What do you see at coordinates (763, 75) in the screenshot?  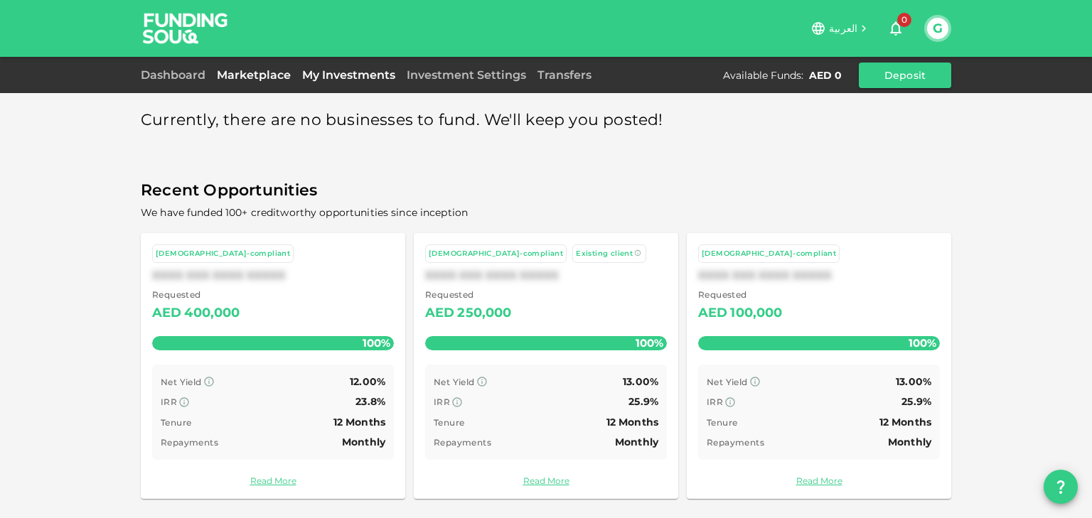 I see `div: Available Funds :` at bounding box center [763, 75].